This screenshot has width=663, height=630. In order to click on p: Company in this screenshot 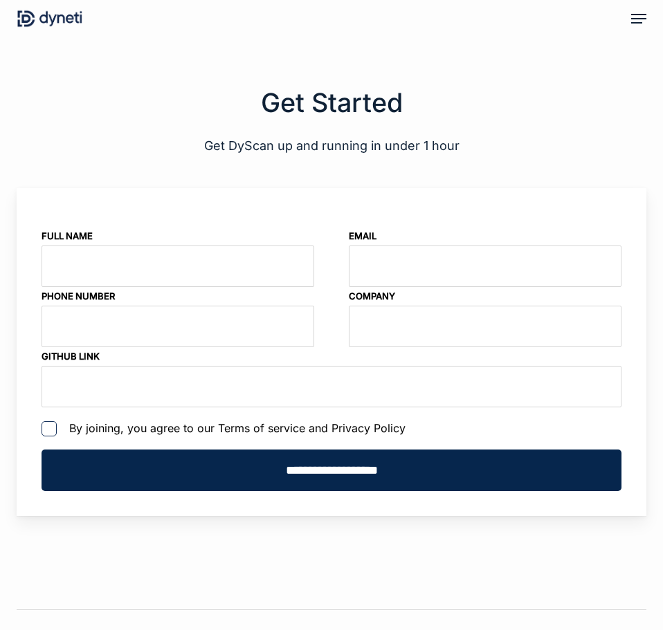, I will do `click(485, 317)`.